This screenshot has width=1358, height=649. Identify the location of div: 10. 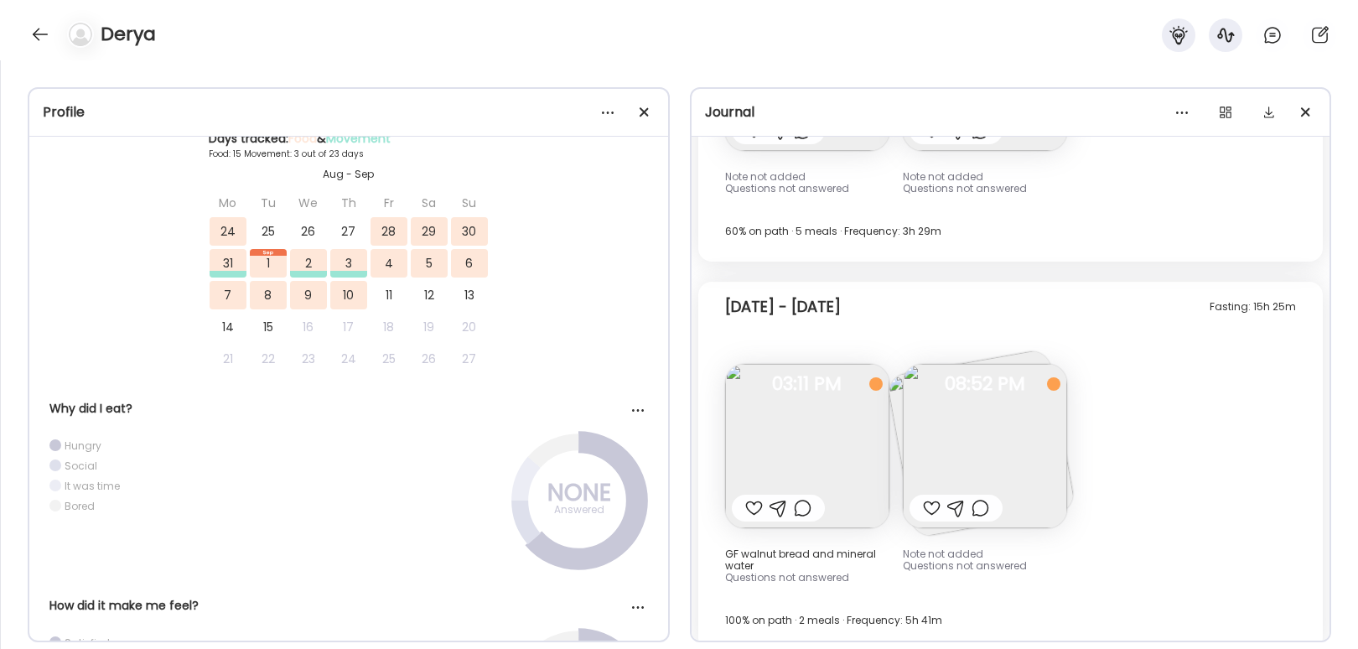
(349, 295).